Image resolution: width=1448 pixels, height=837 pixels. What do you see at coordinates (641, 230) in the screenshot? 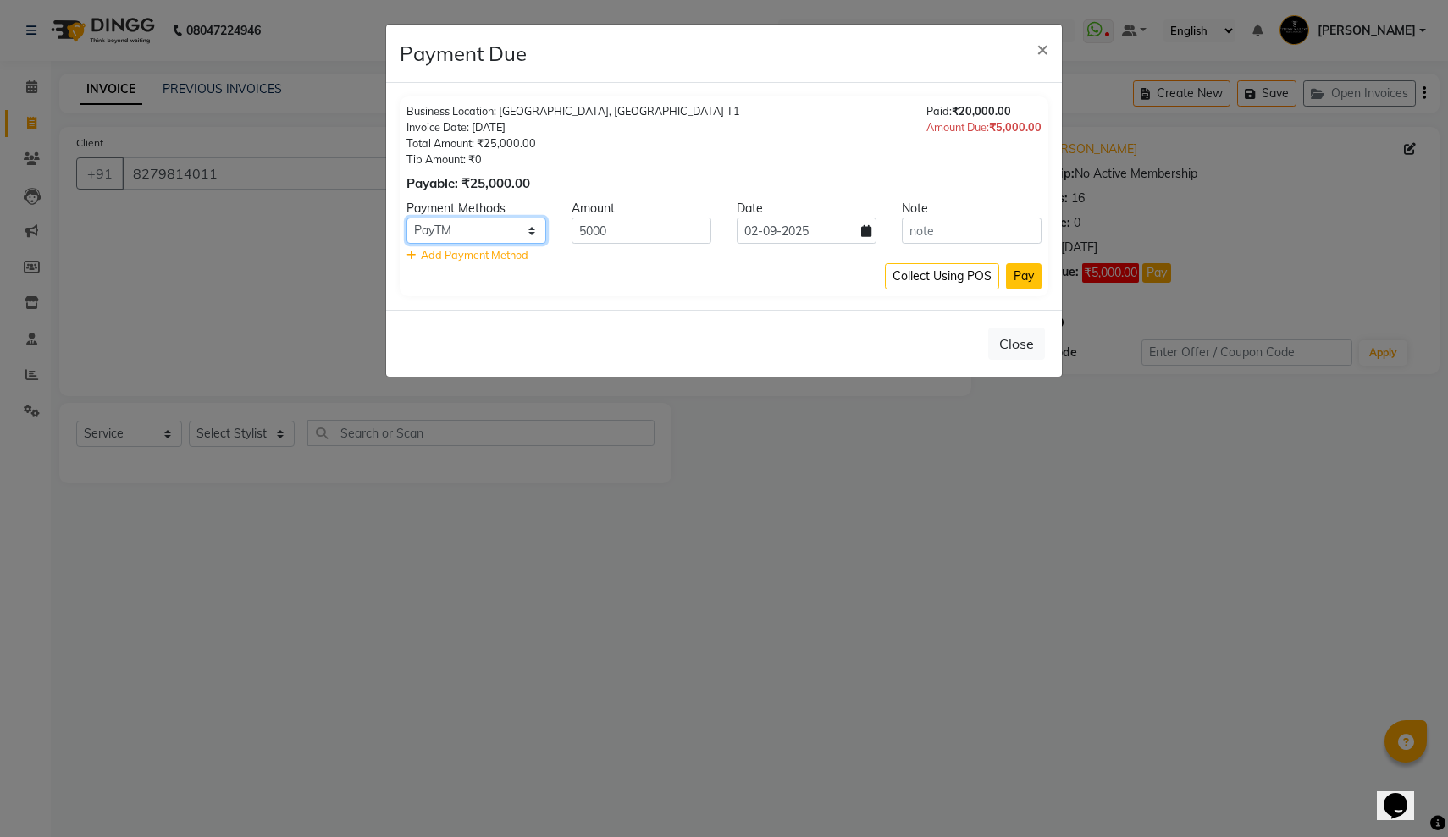
I see `input: Amount` at bounding box center [641, 230].